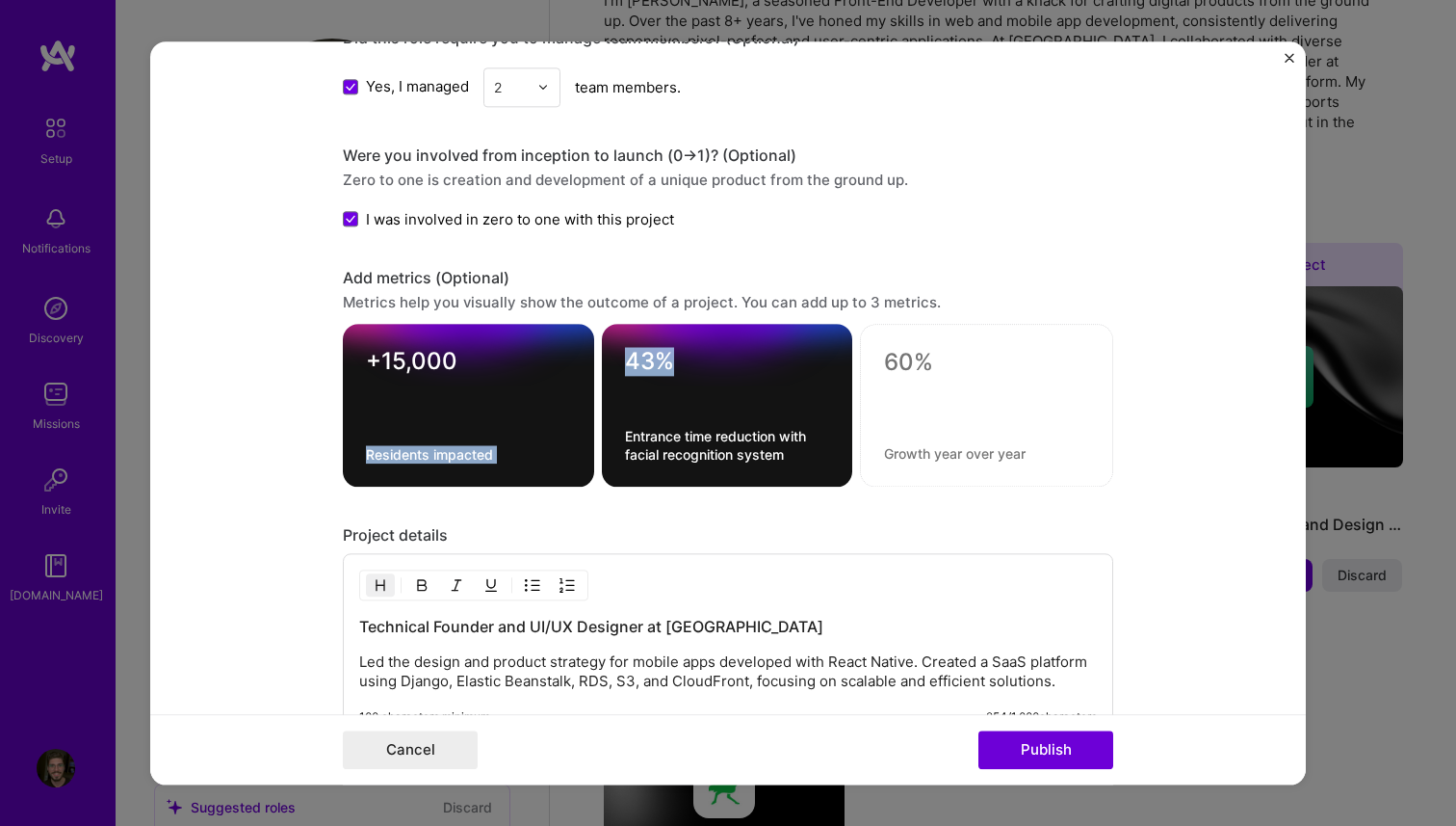 Image resolution: width=1456 pixels, height=826 pixels. I want to click on p: Led the design and product strategy for mobile apps developed with React Native. Created a SaaS p..., so click(728, 671).